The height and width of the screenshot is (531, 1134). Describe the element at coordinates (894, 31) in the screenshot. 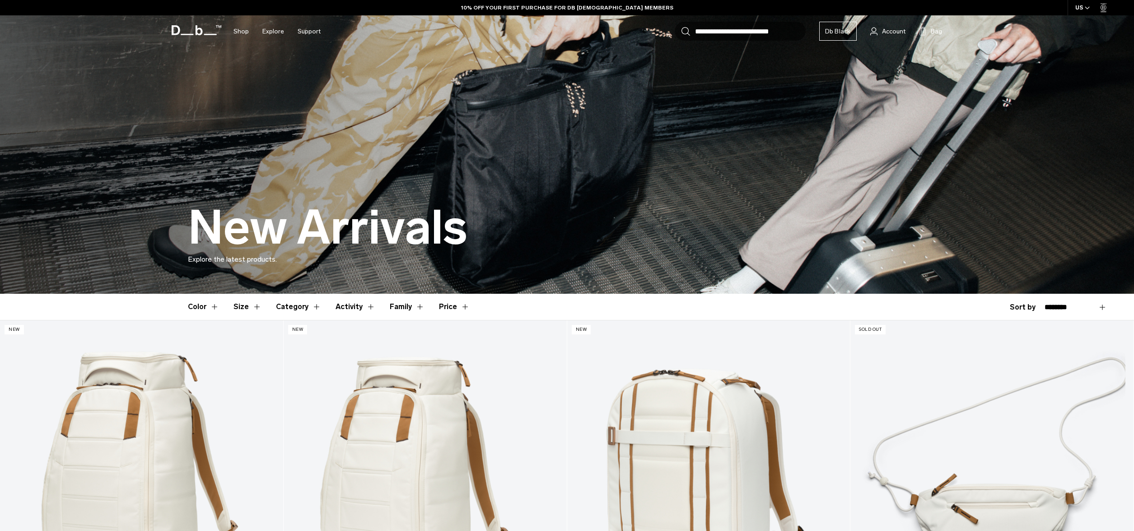

I see `span: Account` at that location.